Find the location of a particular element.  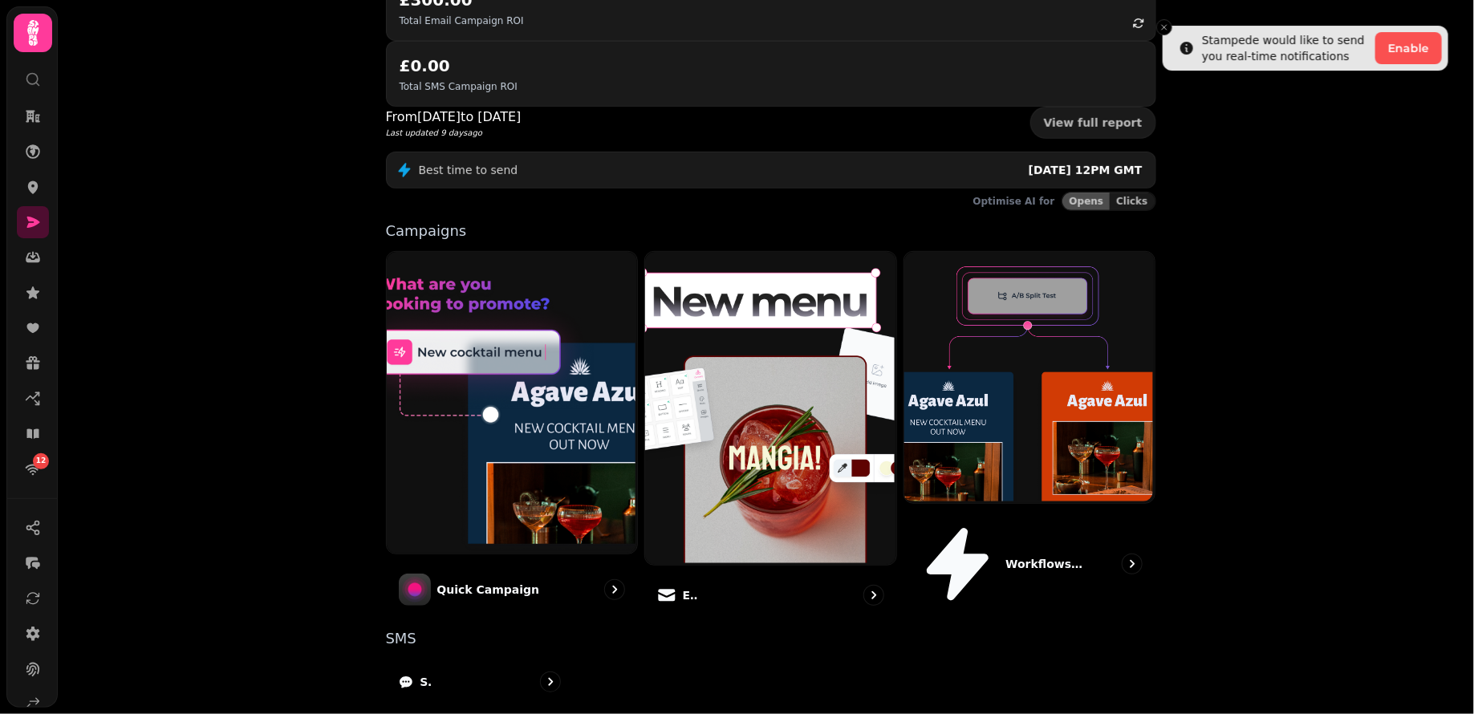

a: 12 is located at coordinates (33, 470).